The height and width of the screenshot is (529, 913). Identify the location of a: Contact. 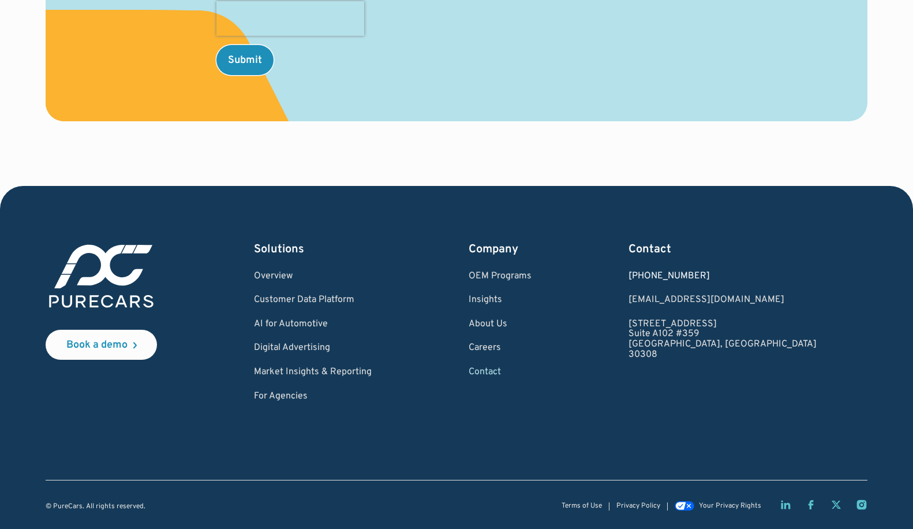
(500, 372).